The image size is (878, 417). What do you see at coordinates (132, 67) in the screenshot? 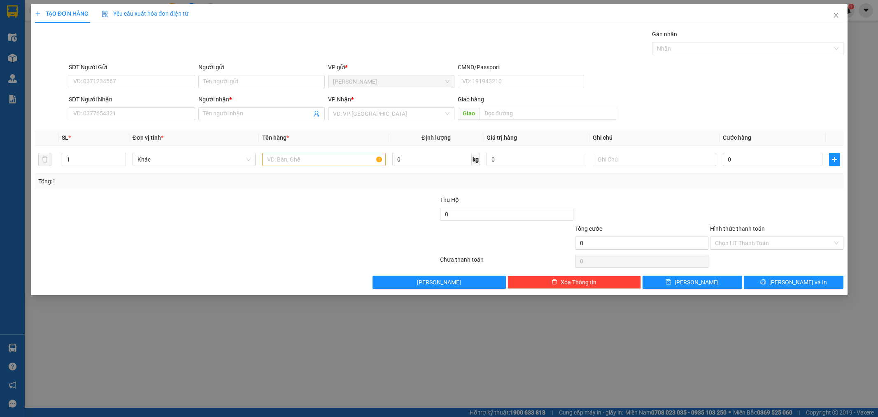
I see `div: SĐT Người Gửi` at bounding box center [132, 67].